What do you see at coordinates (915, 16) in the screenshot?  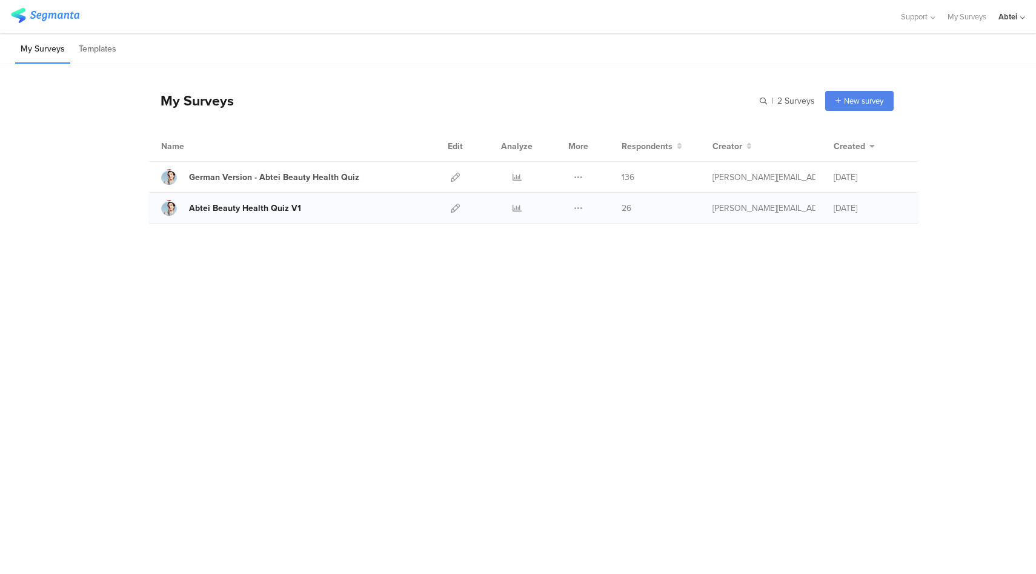 I see `span: Support` at bounding box center [915, 16].